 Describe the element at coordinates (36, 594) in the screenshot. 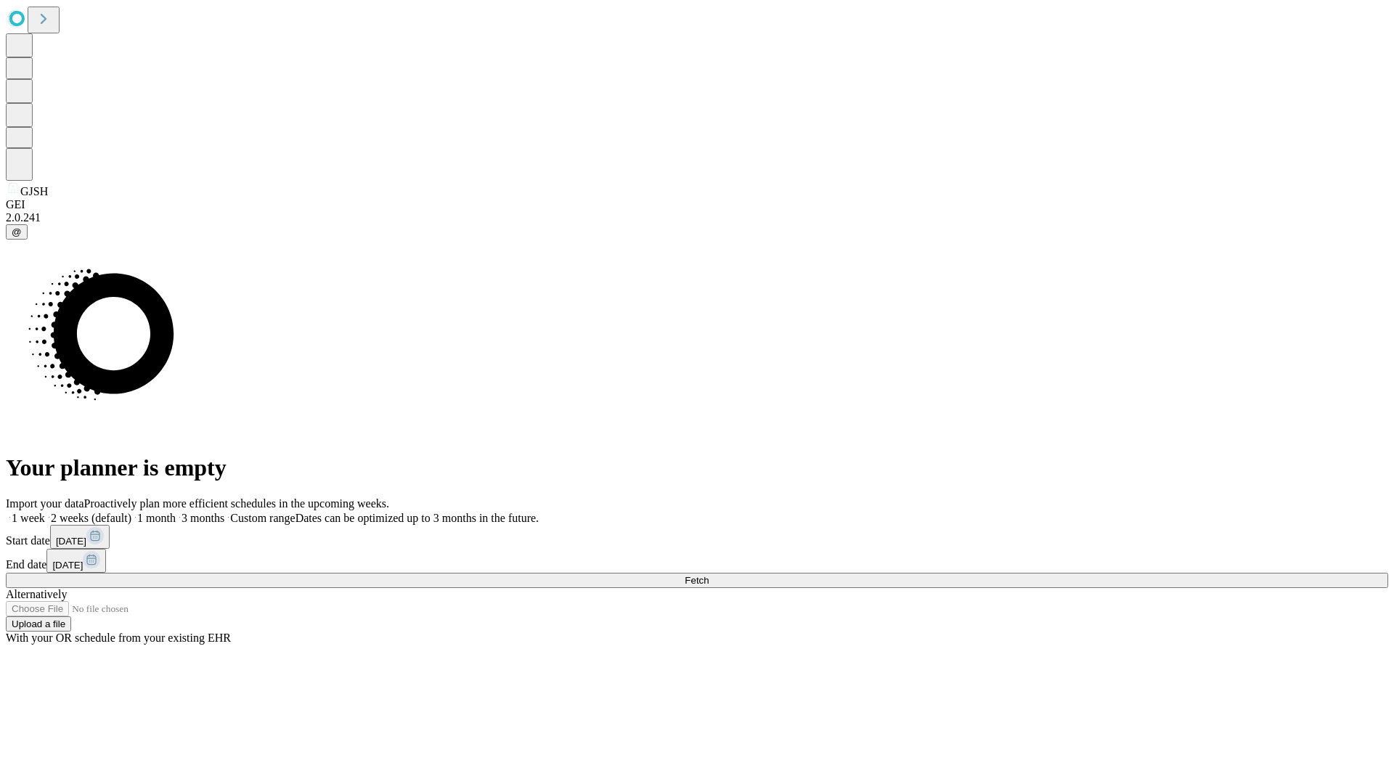

I see `span: Alternatively` at that location.